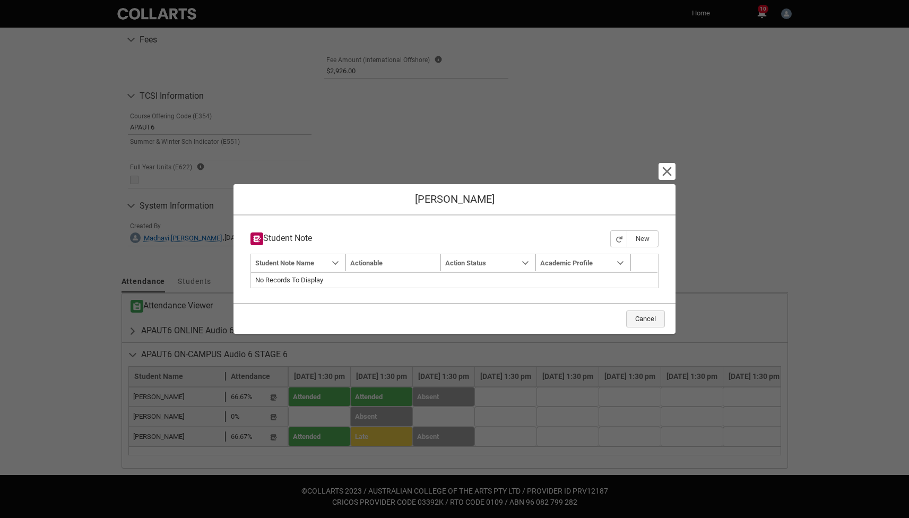 The width and height of the screenshot is (909, 518). Describe the element at coordinates (281, 239) in the screenshot. I see `h3: Student Note` at that location.